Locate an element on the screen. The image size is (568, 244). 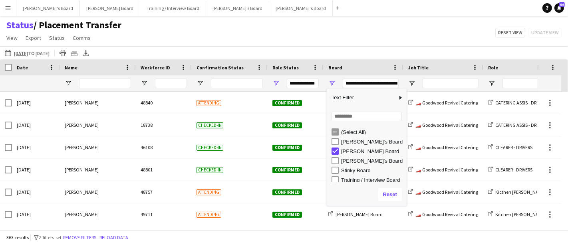
button: Reload data is located at coordinates (114, 238).